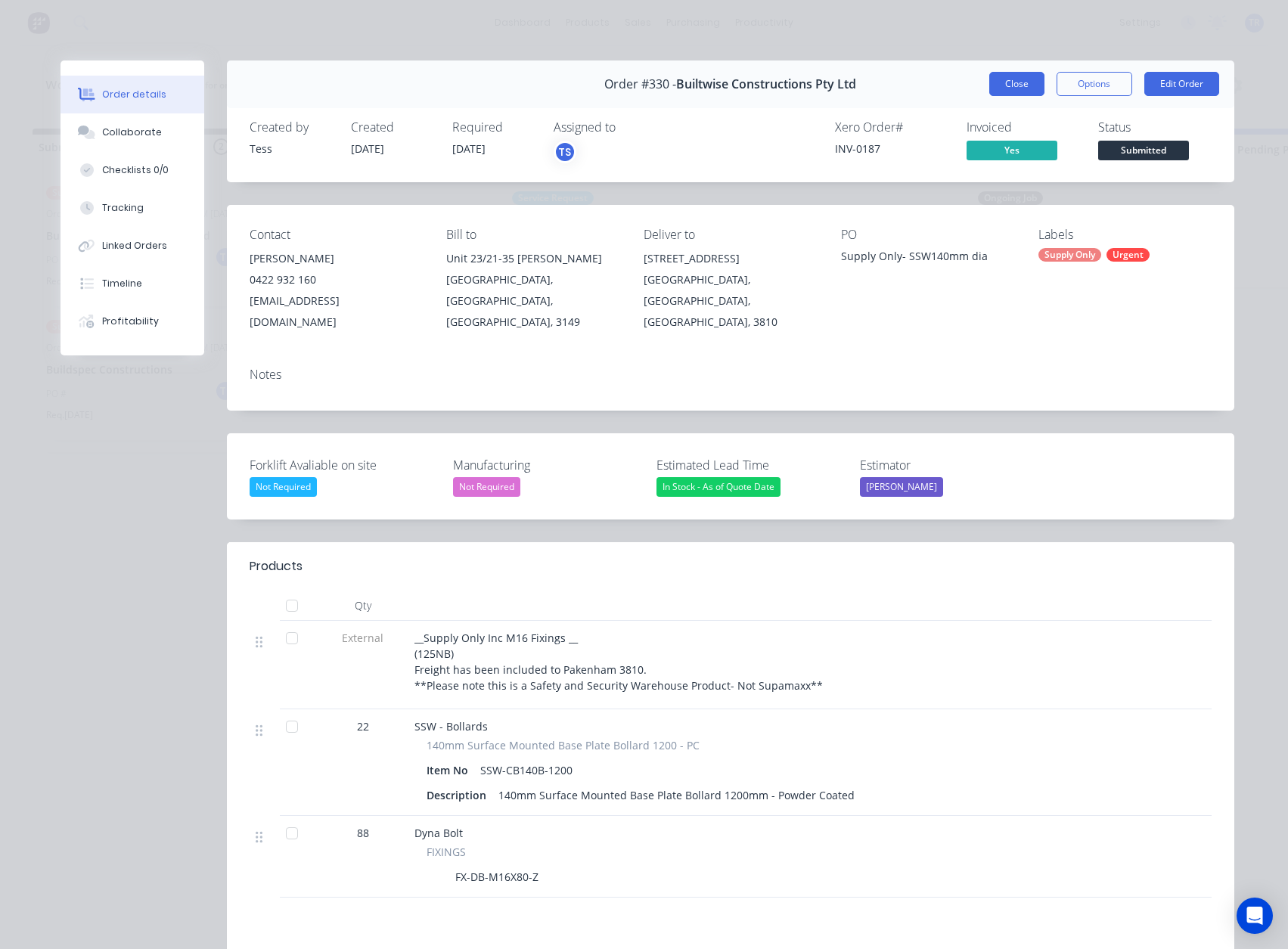 This screenshot has width=1288, height=949. What do you see at coordinates (1127, 255) in the screenshot?
I see `div: Urgent` at bounding box center [1127, 255].